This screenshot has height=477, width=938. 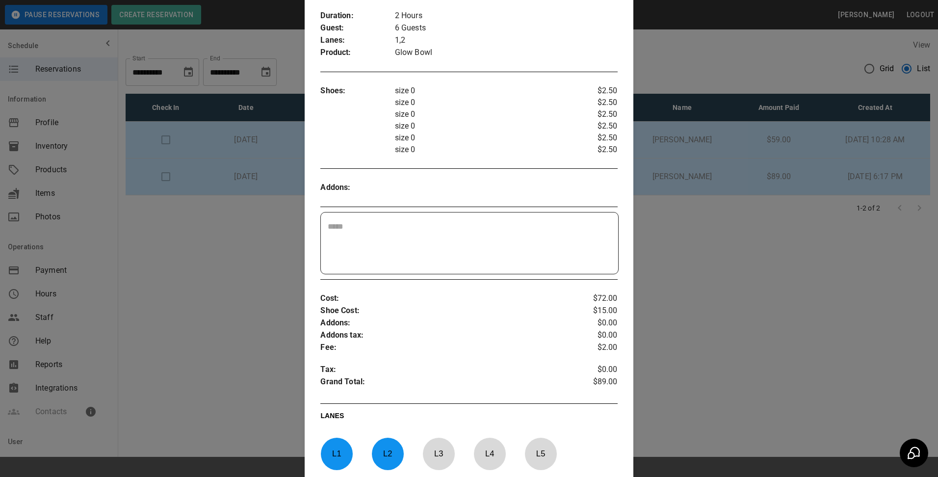 What do you see at coordinates (444, 383) in the screenshot?
I see `p: Grand Total :` at bounding box center [444, 383].